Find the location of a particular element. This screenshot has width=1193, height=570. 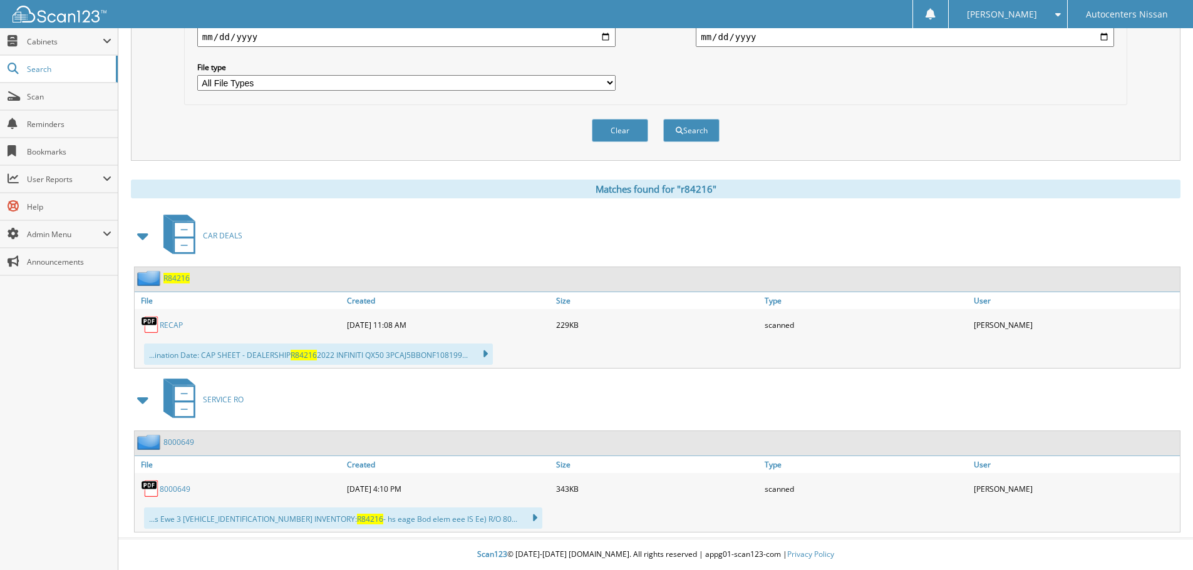

span: Scan123 is located at coordinates (492, 554).